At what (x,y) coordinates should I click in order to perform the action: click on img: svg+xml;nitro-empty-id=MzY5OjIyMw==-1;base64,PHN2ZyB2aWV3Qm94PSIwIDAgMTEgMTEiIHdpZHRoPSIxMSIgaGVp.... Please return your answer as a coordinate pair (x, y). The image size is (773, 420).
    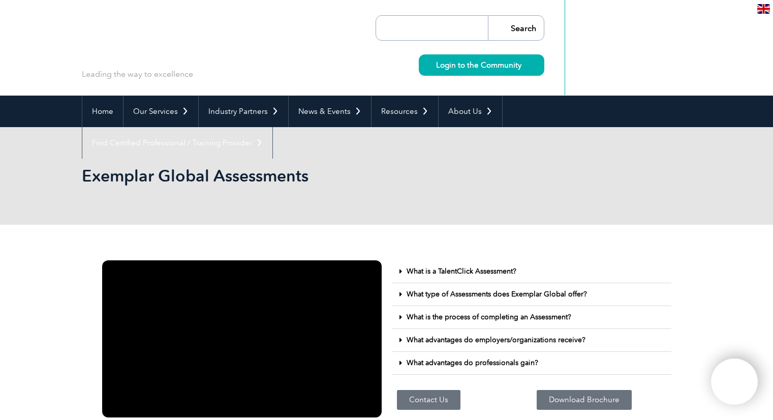
    Looking at the image, I should click on (524, 65).